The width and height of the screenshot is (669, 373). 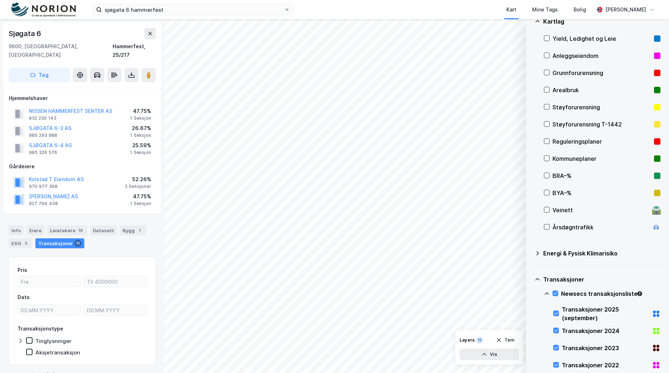 What do you see at coordinates (505, 340) in the screenshot?
I see `button: Tøm` at bounding box center [505, 340].